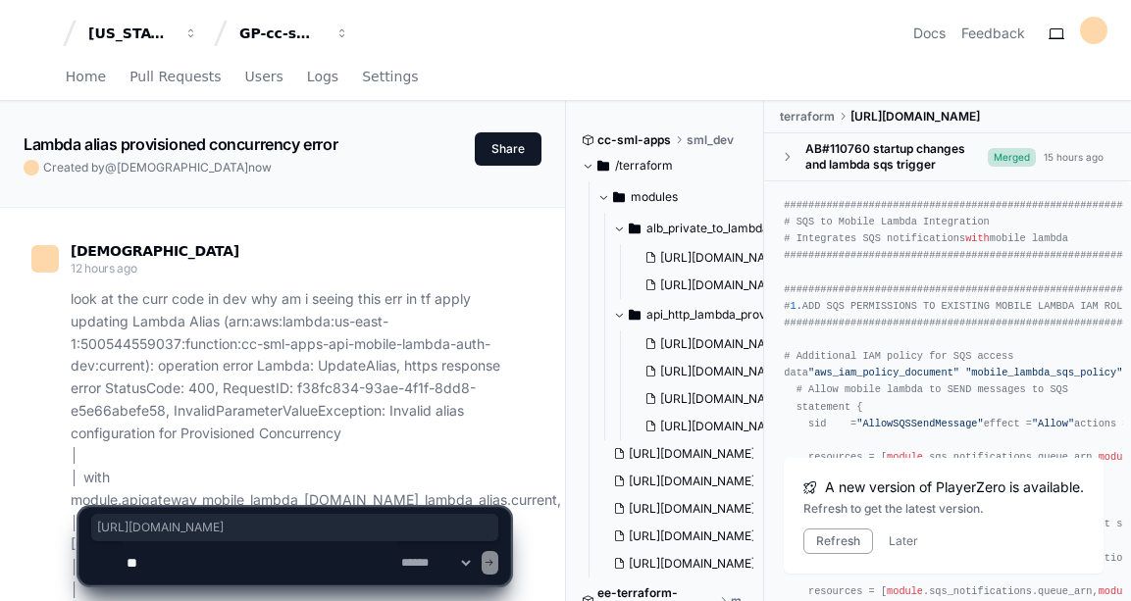 The image size is (1131, 601). Describe the element at coordinates (714, 315) in the screenshot. I see `span: api_http_lambda_prov_concurrency` at that location.